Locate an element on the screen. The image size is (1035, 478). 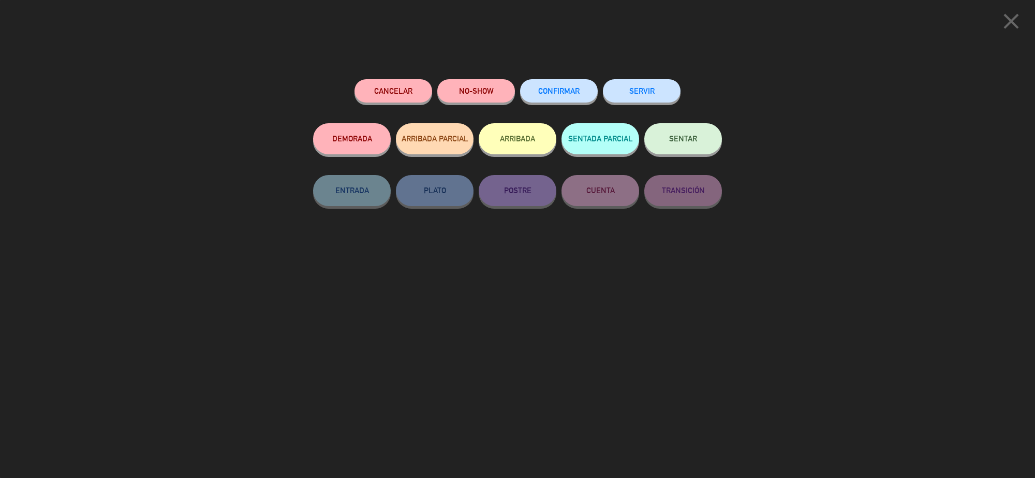
span: CONFIRMAR is located at coordinates (559, 91).